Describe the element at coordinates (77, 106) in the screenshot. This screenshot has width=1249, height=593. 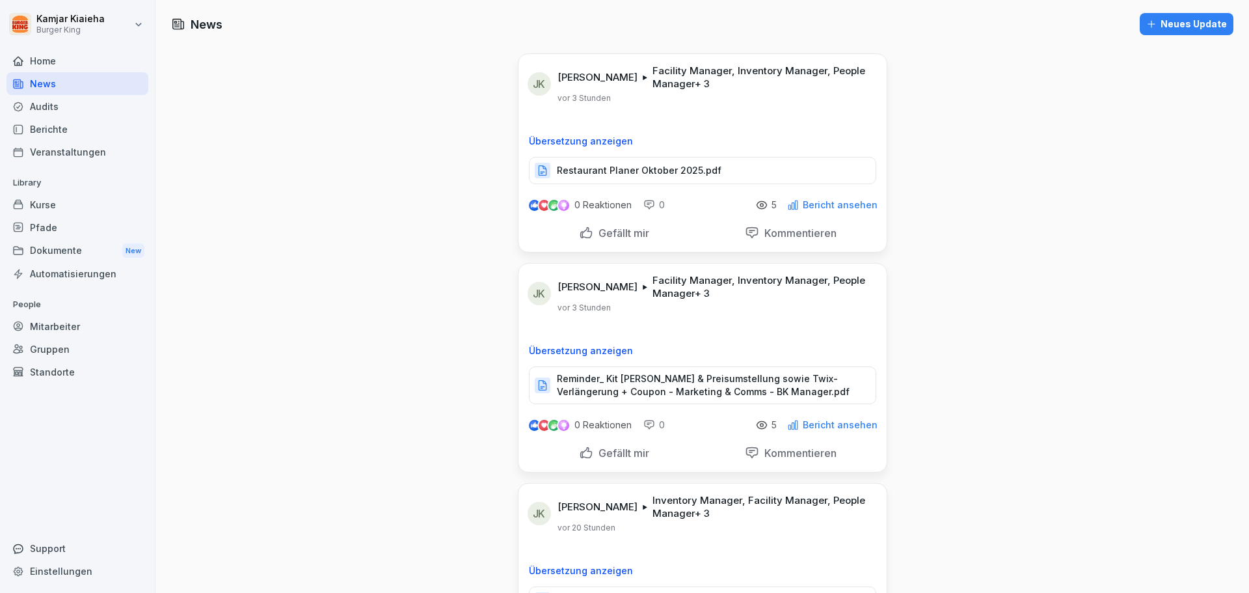
I see `a: Audits` at that location.